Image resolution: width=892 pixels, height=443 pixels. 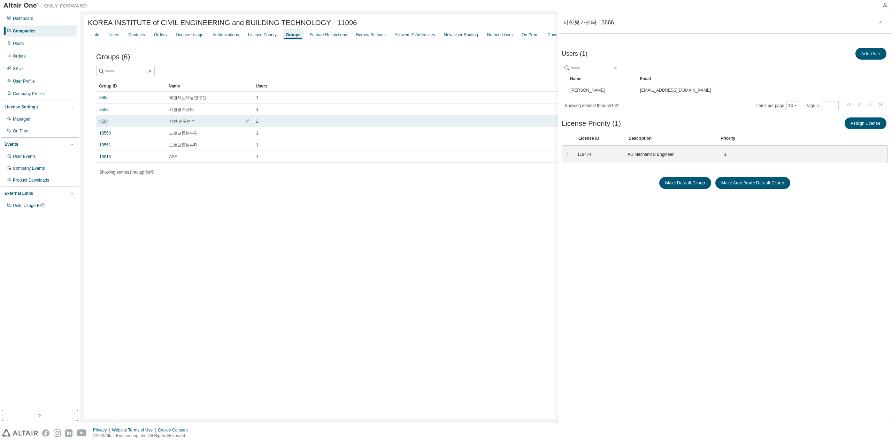 I want to click on div: Groups, so click(x=293, y=35).